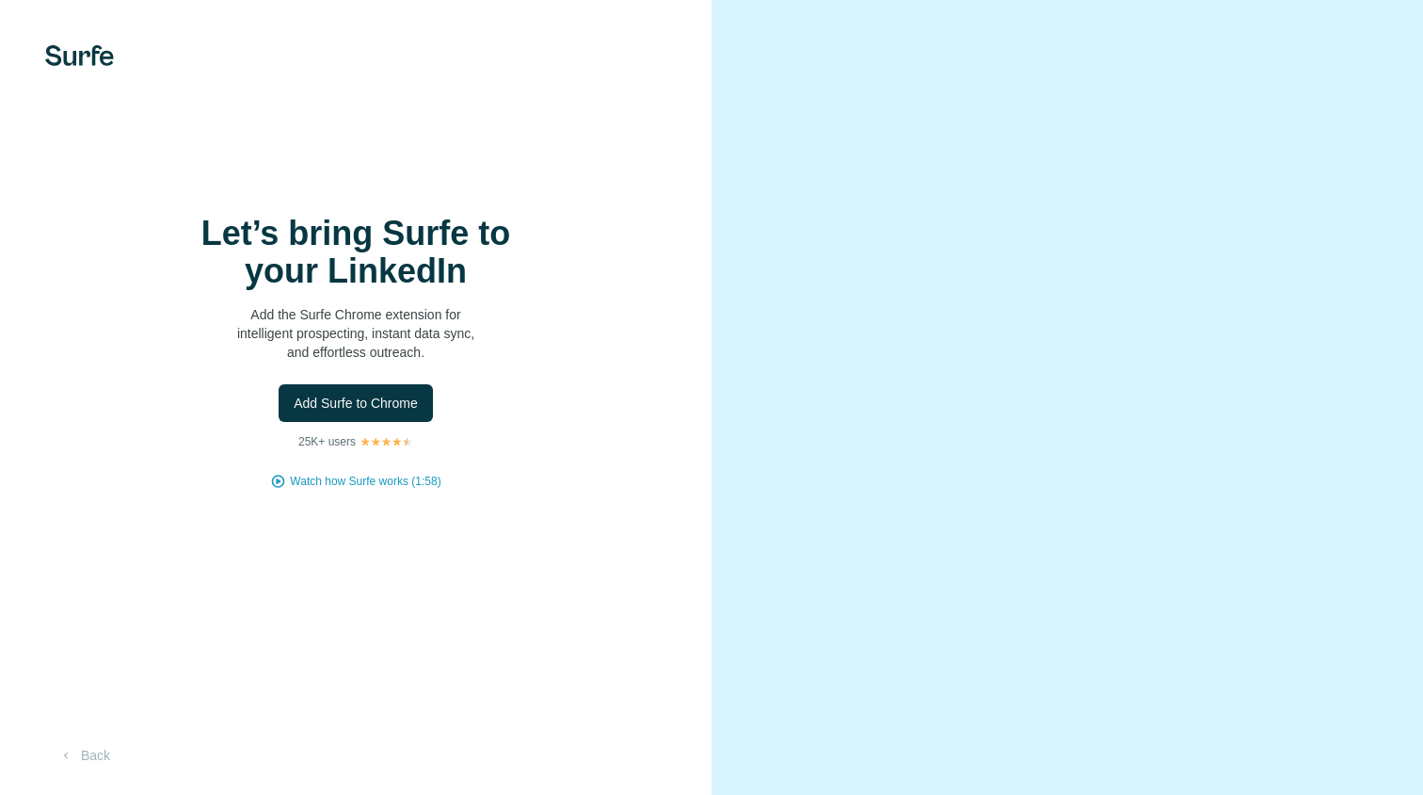 This screenshot has height=795, width=1423. Describe the element at coordinates (356, 252) in the screenshot. I see `h1: Let’s bring Surfe to your LinkedIn` at that location.